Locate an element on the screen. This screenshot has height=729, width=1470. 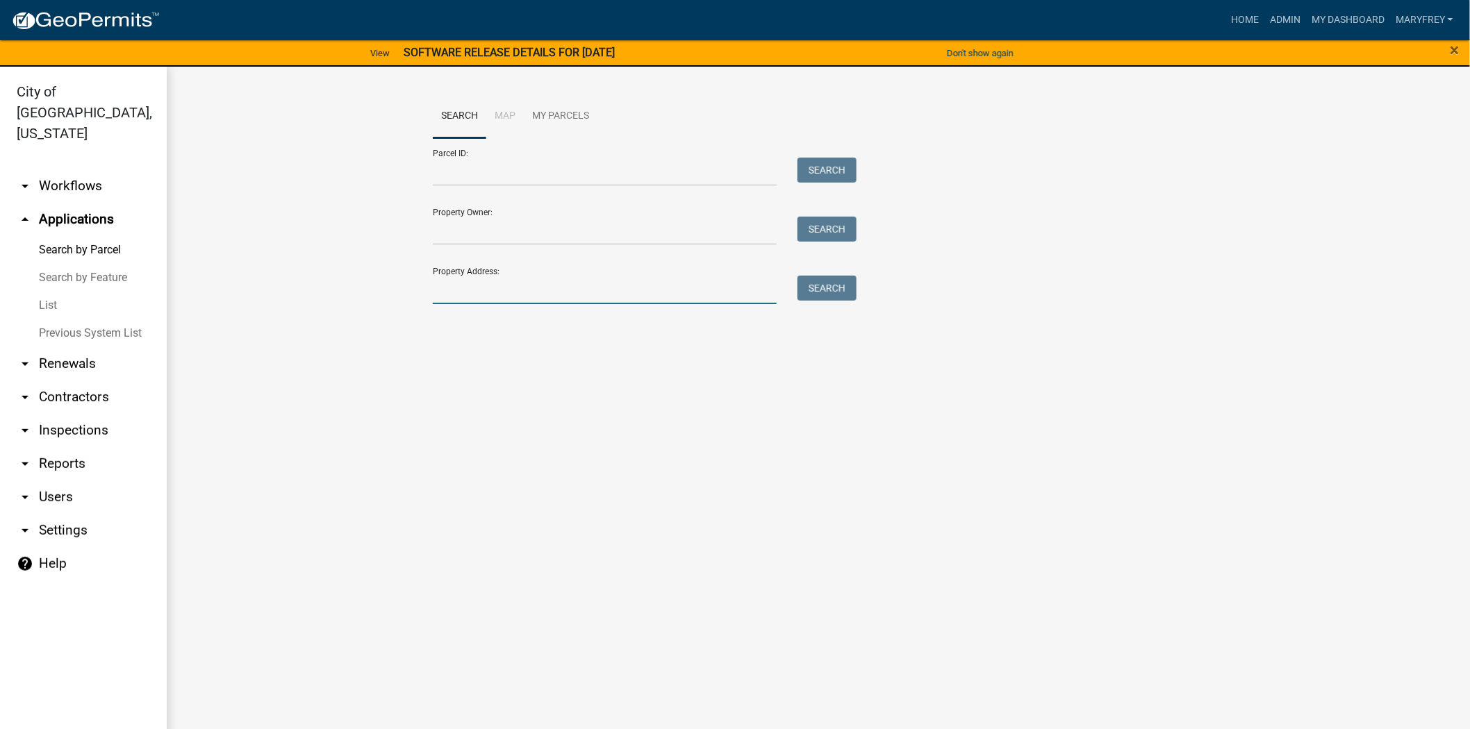
button: Close is located at coordinates (1455, 50).